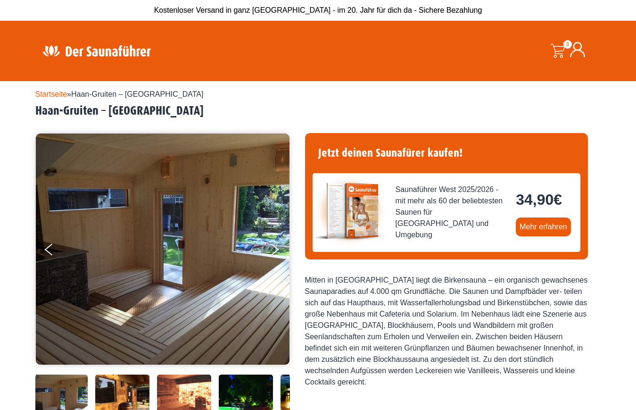  What do you see at coordinates (351, 211) in the screenshot?
I see `img: der-saunafuehrer-2025-west.jpg` at bounding box center [351, 211].